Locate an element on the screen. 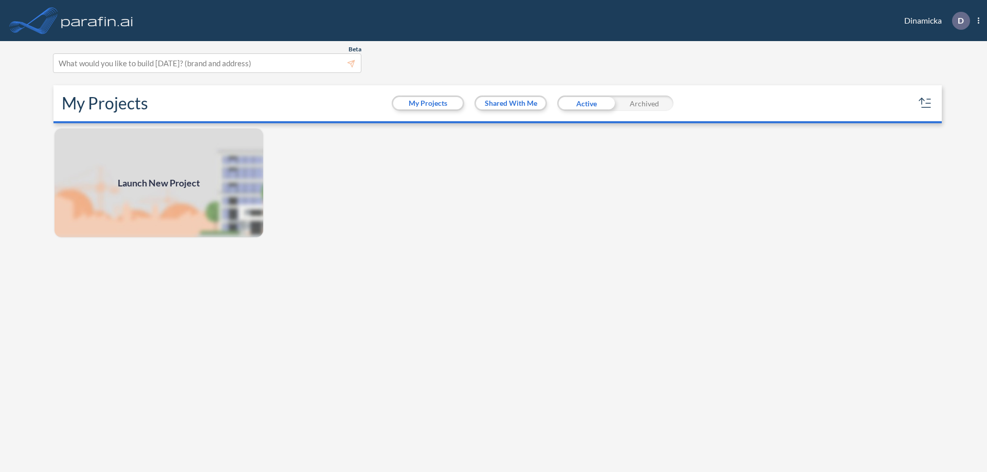  a: Launch New Project is located at coordinates (159, 183).